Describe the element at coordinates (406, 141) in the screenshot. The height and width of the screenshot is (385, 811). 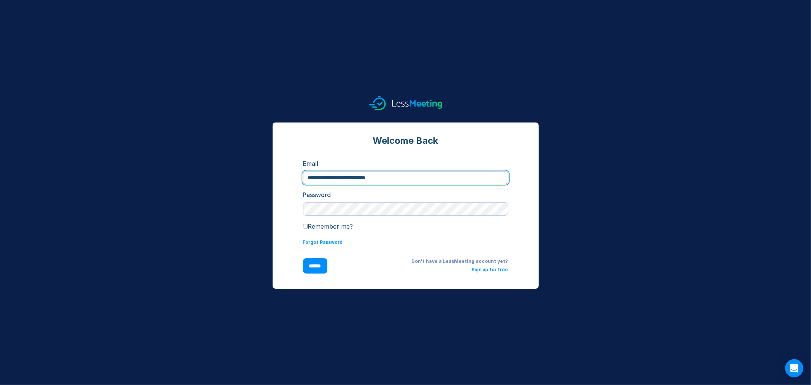
I see `div: Welcome Back` at that location.